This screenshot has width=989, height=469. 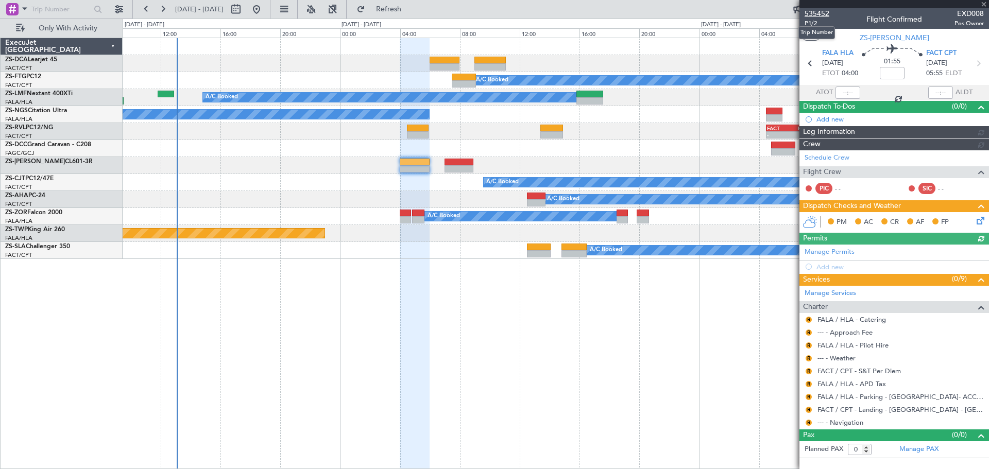 What do you see at coordinates (892, 62) in the screenshot?
I see `span: 01:55` at bounding box center [892, 62].